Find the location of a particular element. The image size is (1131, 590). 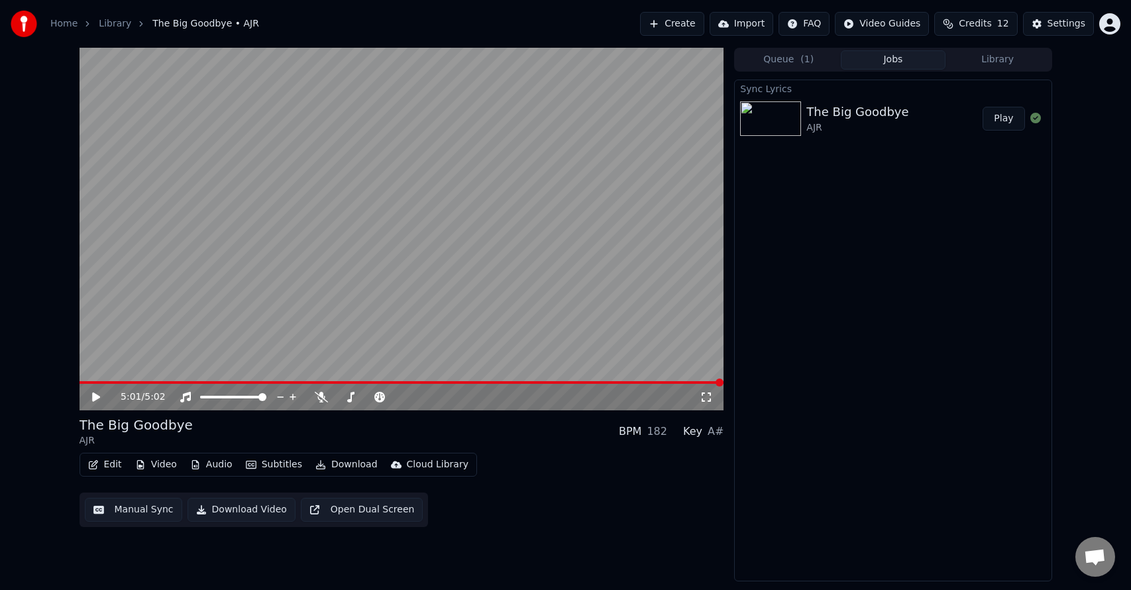

span: 12 is located at coordinates (1003, 24).